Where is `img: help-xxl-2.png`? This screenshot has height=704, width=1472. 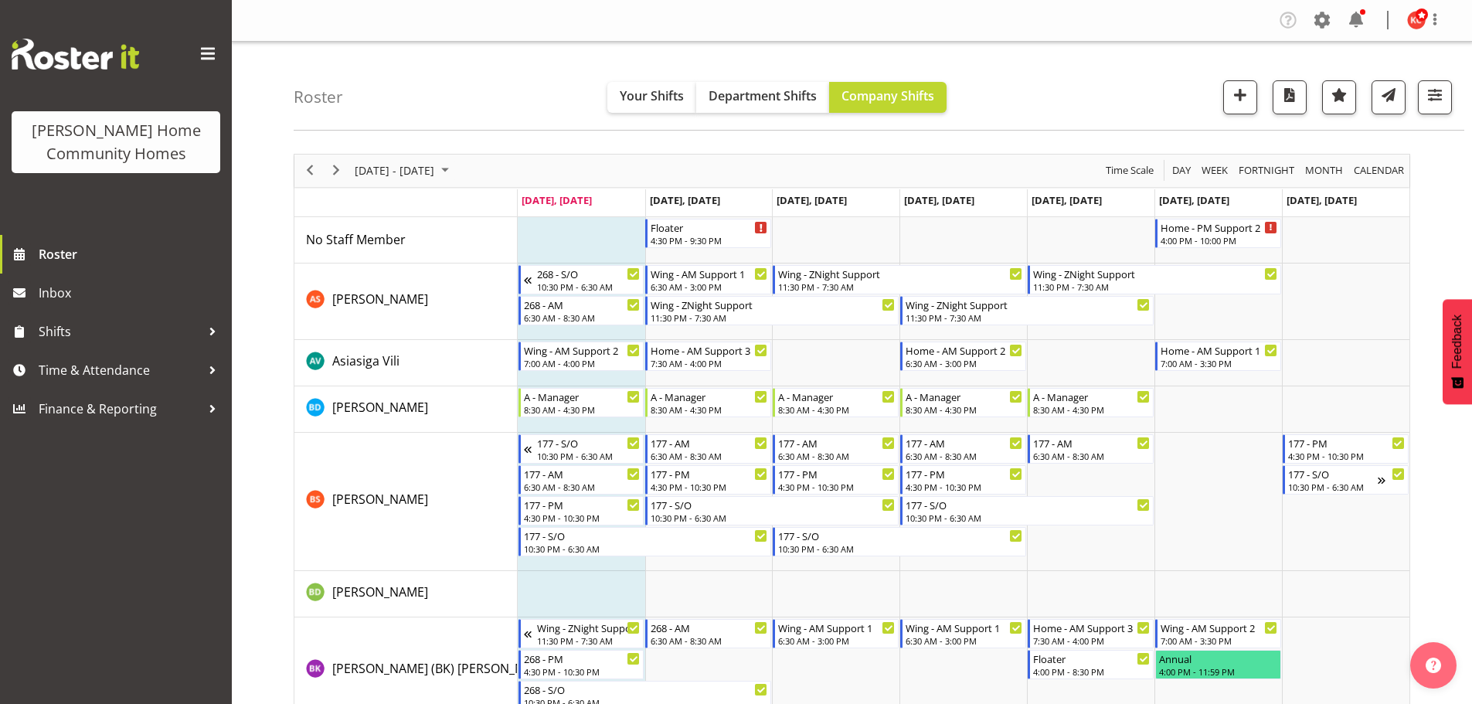
img: help-xxl-2.png is located at coordinates (1434, 665).